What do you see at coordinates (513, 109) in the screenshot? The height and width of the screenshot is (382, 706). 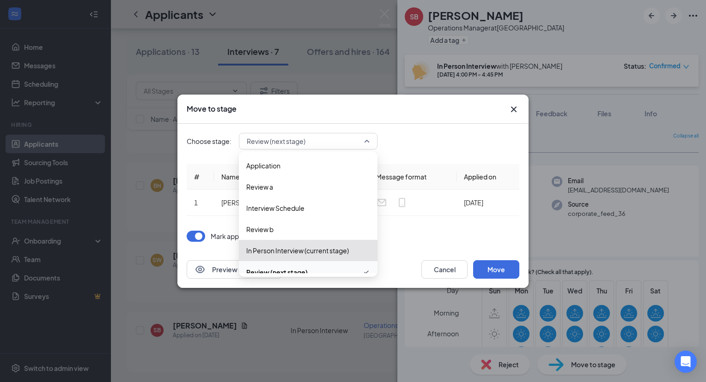 I see `button: Close` at bounding box center [513, 109].